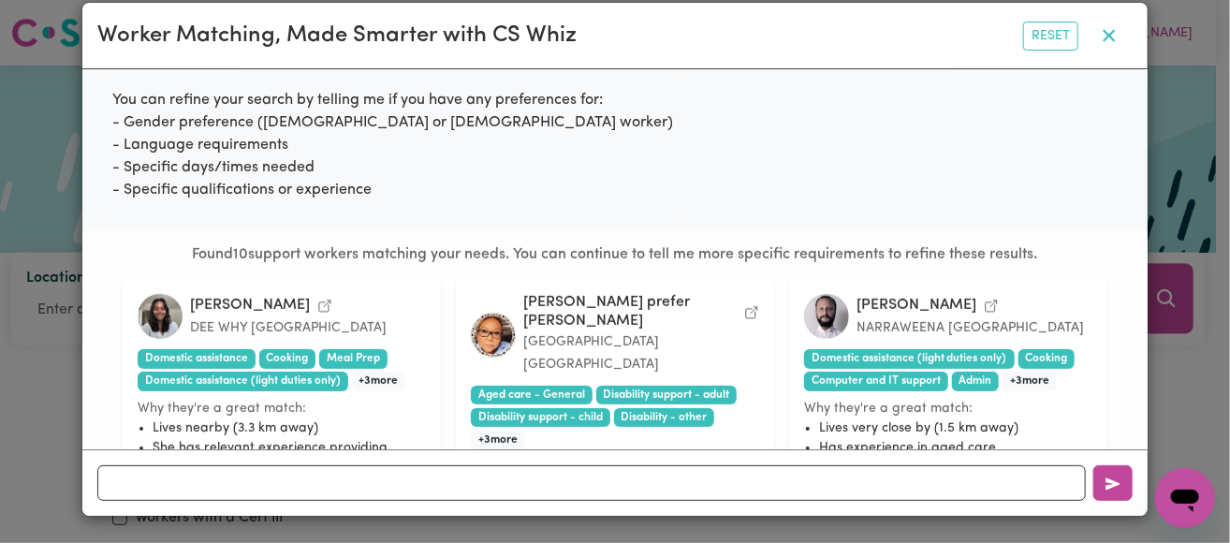 This screenshot has height=543, width=1230. What do you see at coordinates (532, 395) in the screenshot?
I see `span: Aged care - General` at bounding box center [532, 395].